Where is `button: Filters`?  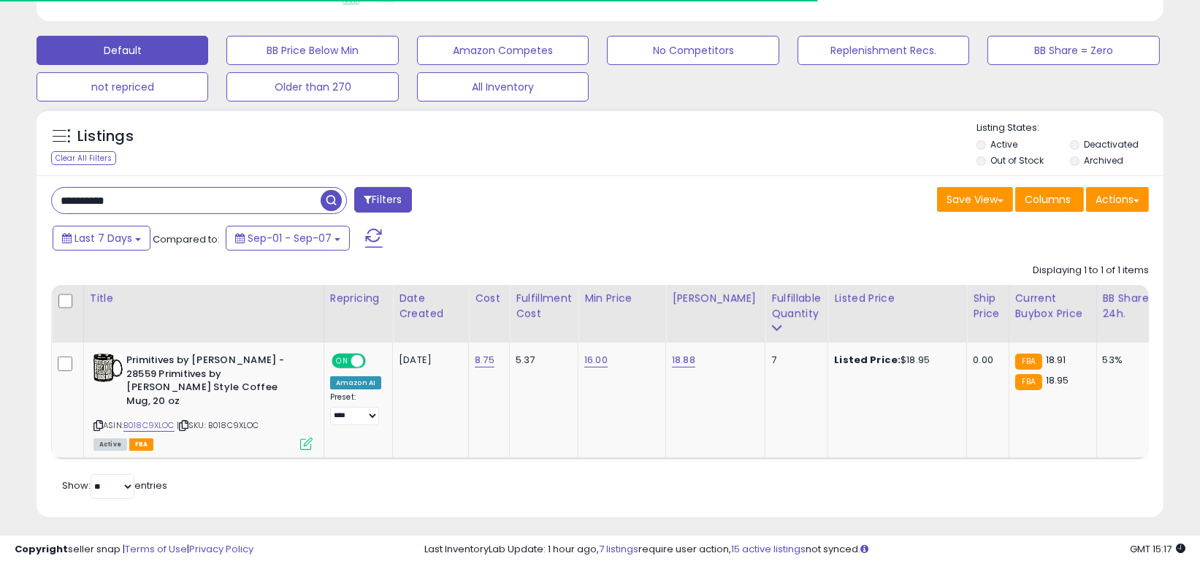
button: Filters is located at coordinates (383, 199).